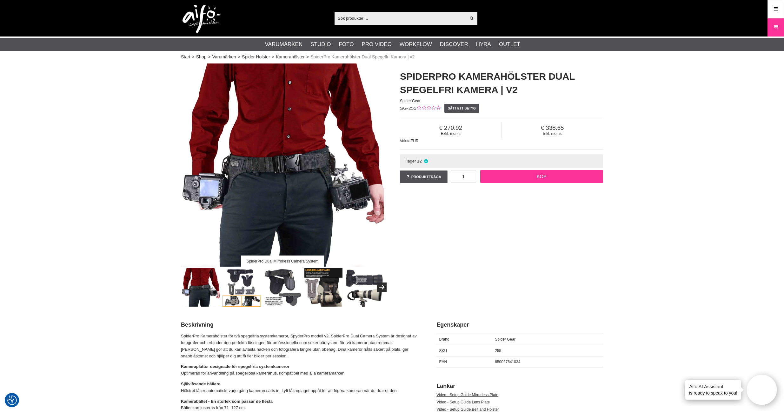 The image size is (784, 412). What do you see at coordinates (201, 384) in the screenshot?
I see `strong: Självlåsande hållare` at bounding box center [201, 384].